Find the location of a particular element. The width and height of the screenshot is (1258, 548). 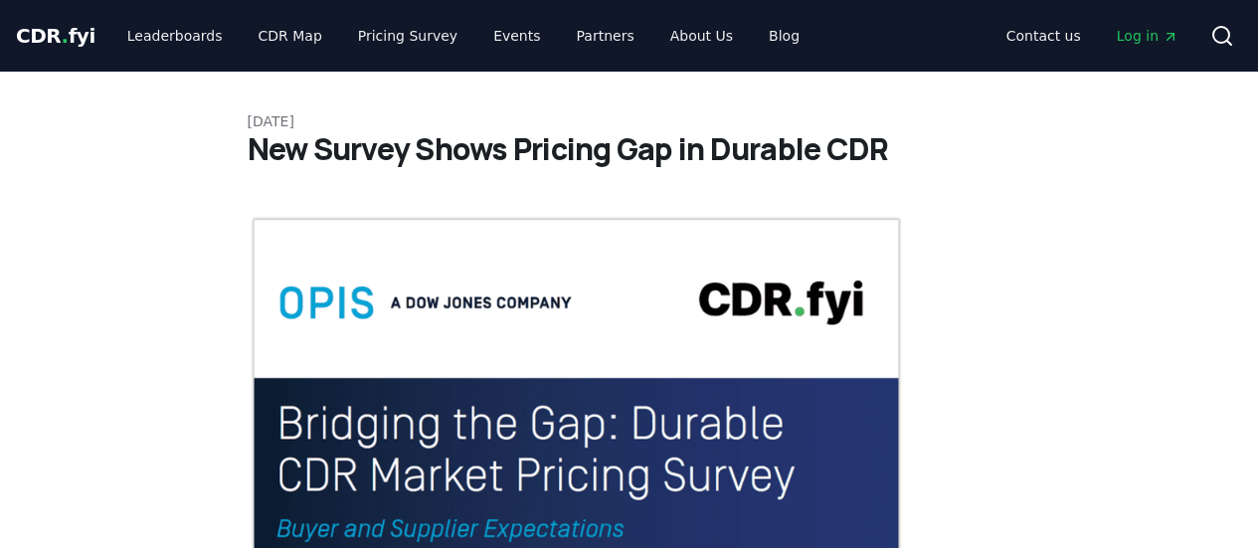

a: About Us is located at coordinates (701, 36).